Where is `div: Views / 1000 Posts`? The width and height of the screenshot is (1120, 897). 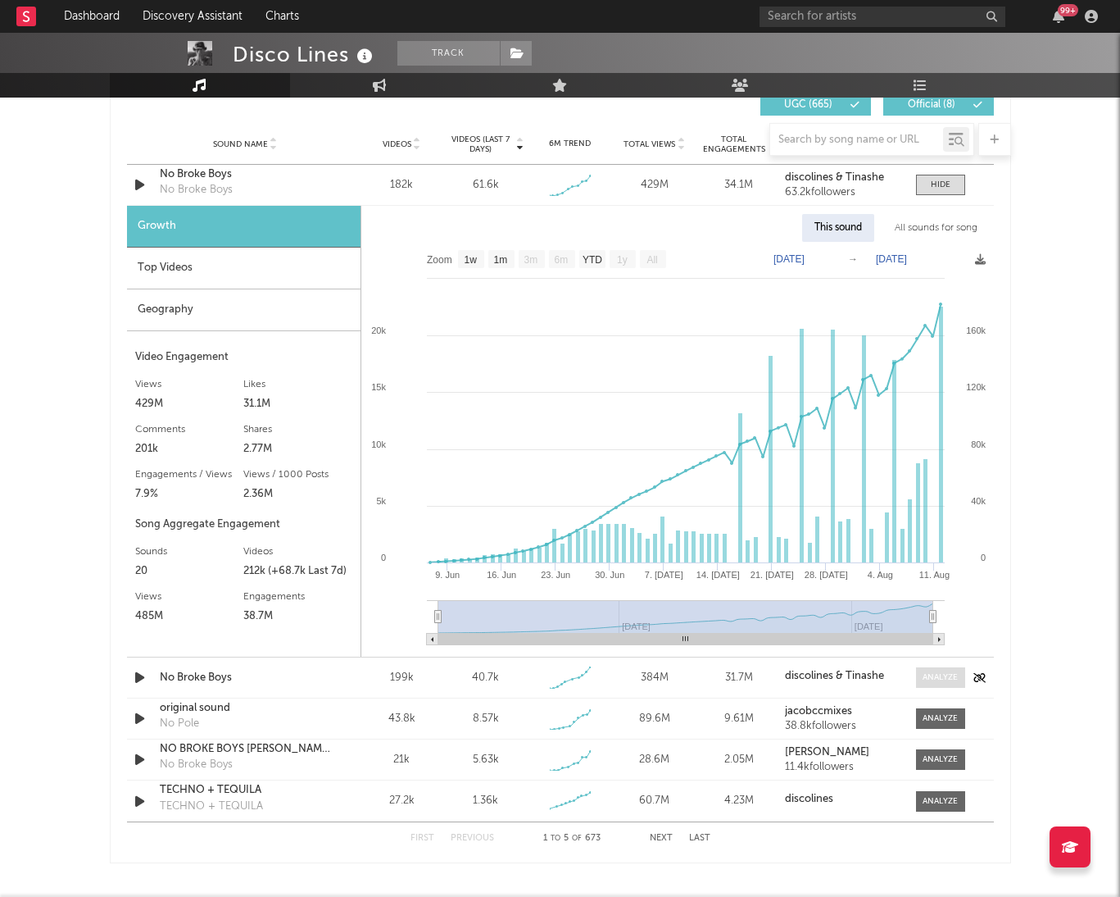
div: Views / 1000 Posts is located at coordinates (298, 475).